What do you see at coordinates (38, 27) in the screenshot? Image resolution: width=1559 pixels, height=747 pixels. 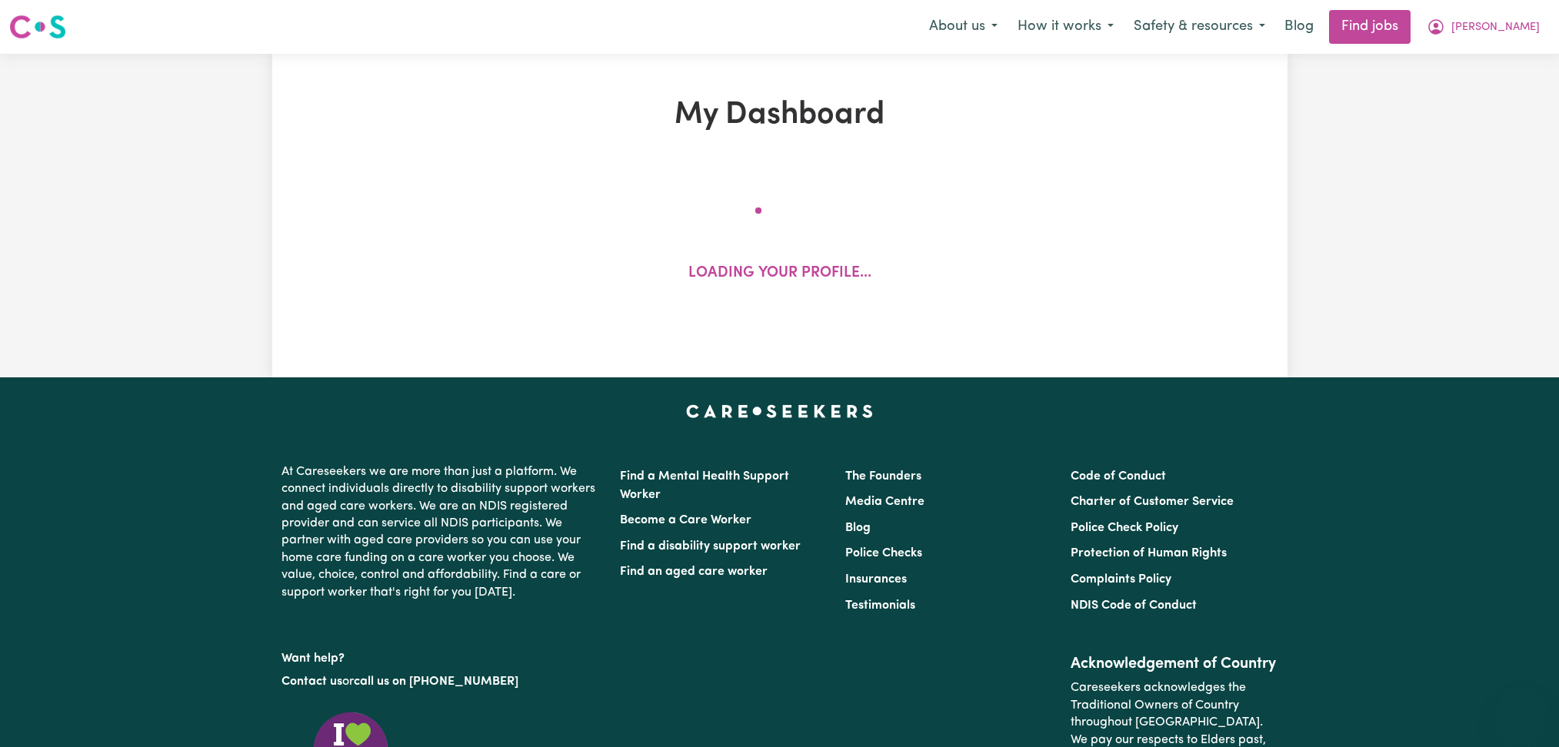 I see `img: Careseekers logo` at bounding box center [38, 27].